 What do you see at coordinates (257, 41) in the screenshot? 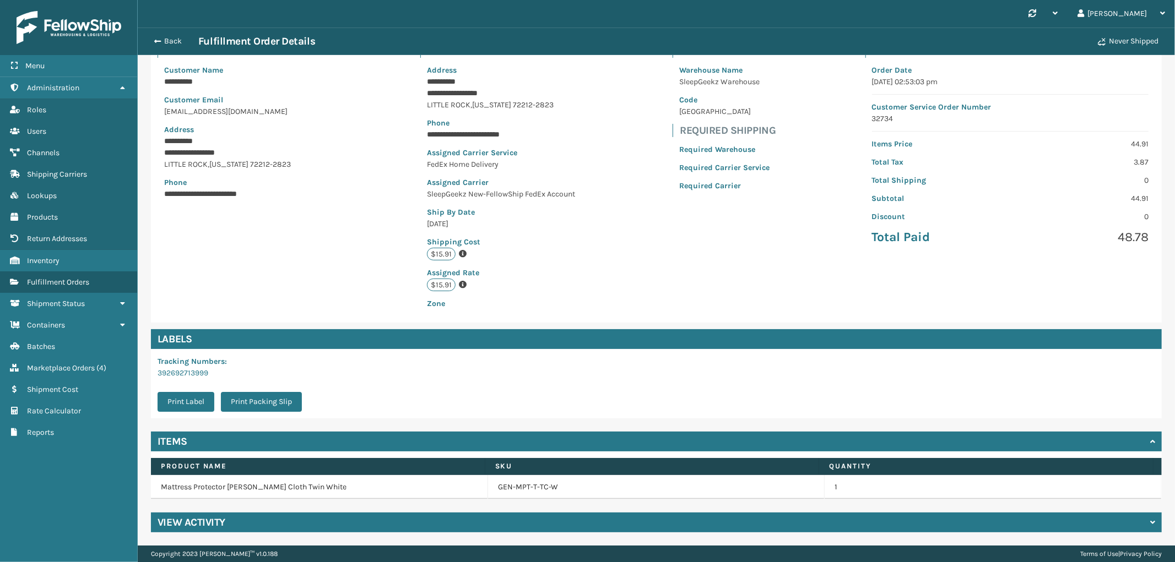
I see `h3: Fulfillment Order Details` at bounding box center [257, 41].